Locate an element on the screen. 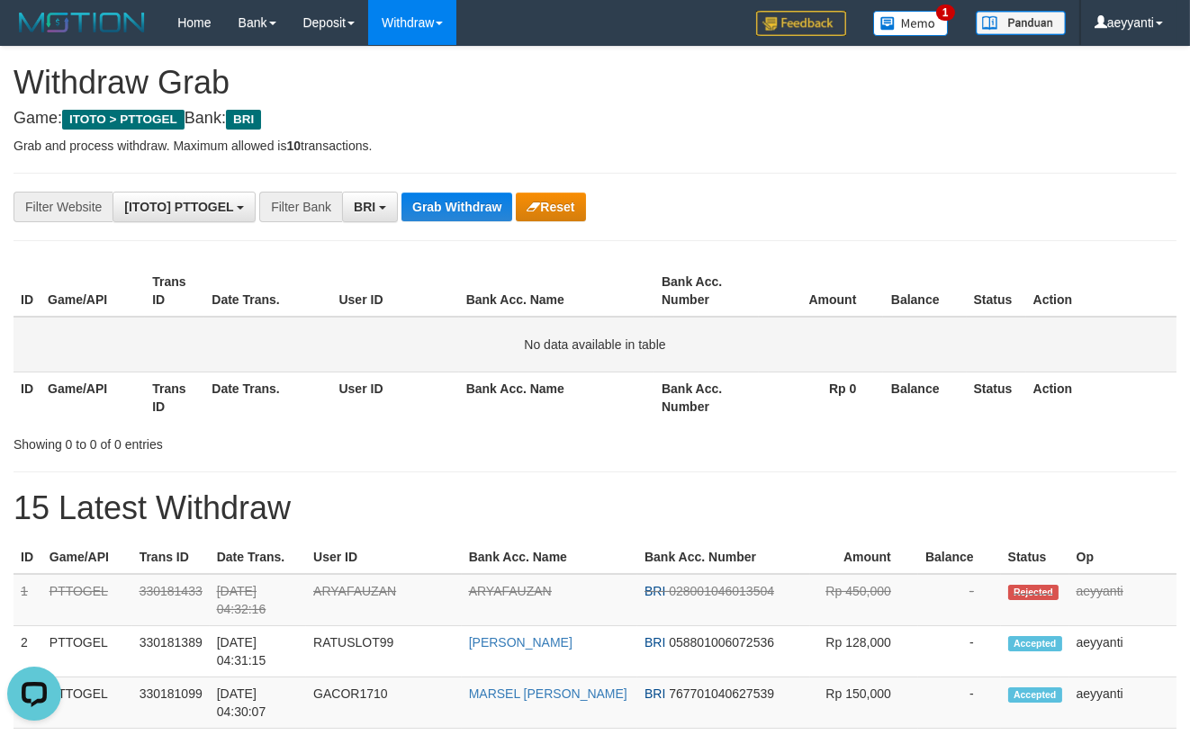  span: Copy 028001046013504 to clipboard is located at coordinates (721, 591).